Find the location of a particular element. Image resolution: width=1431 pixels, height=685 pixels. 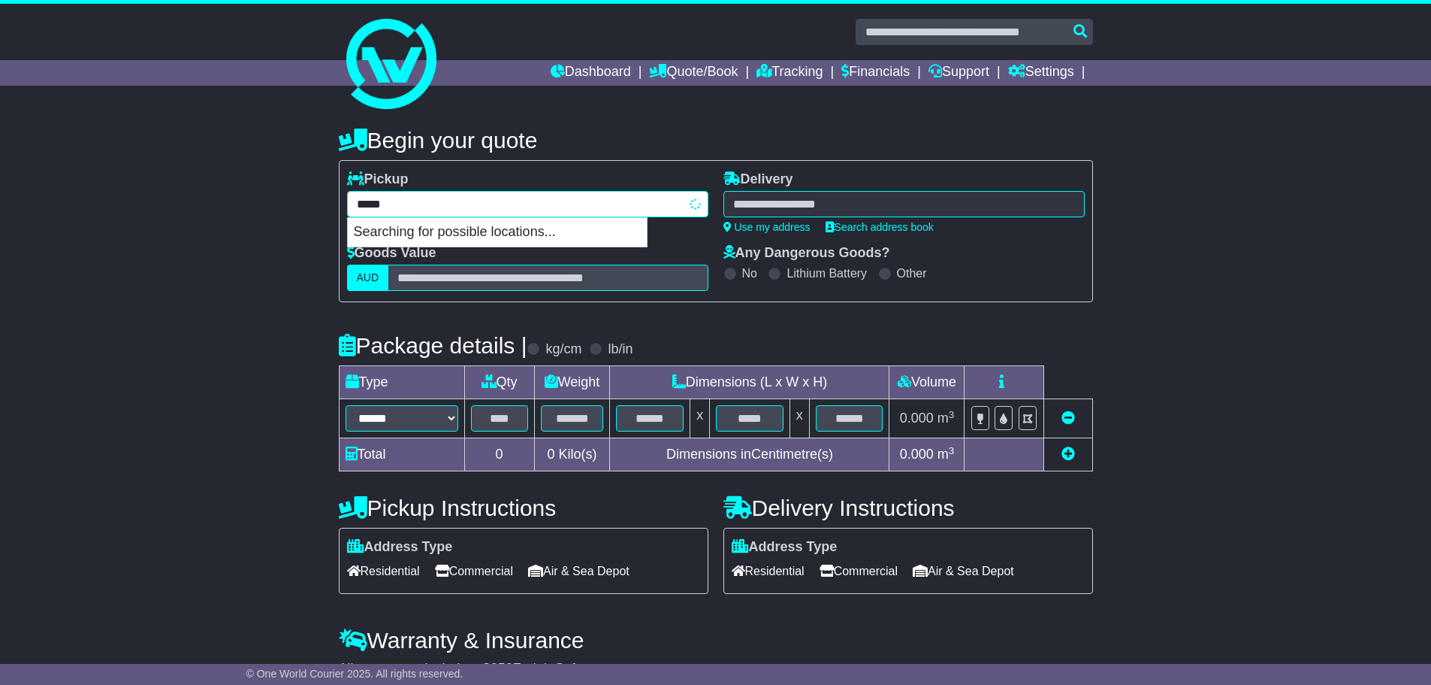

label: Any Dangerous Goods? is located at coordinates (807, 253).